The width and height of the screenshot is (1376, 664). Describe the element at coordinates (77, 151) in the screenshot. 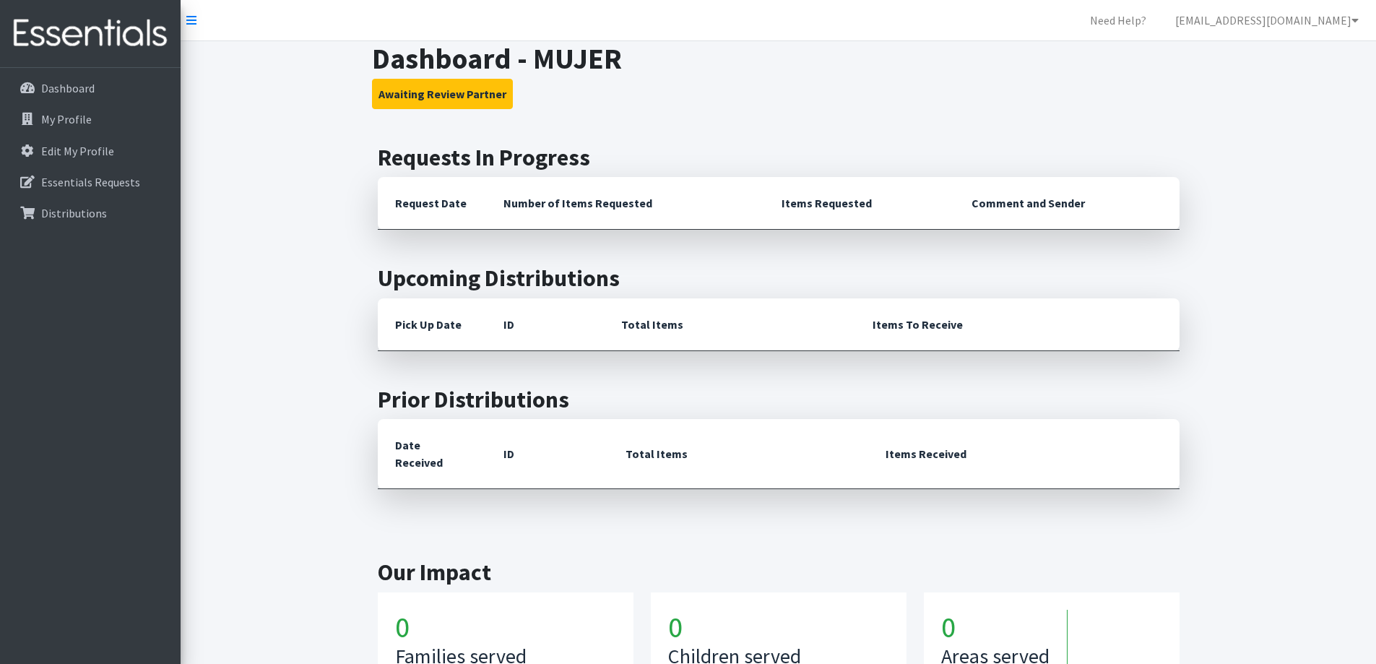

I see `p: Edit My Profile` at that location.